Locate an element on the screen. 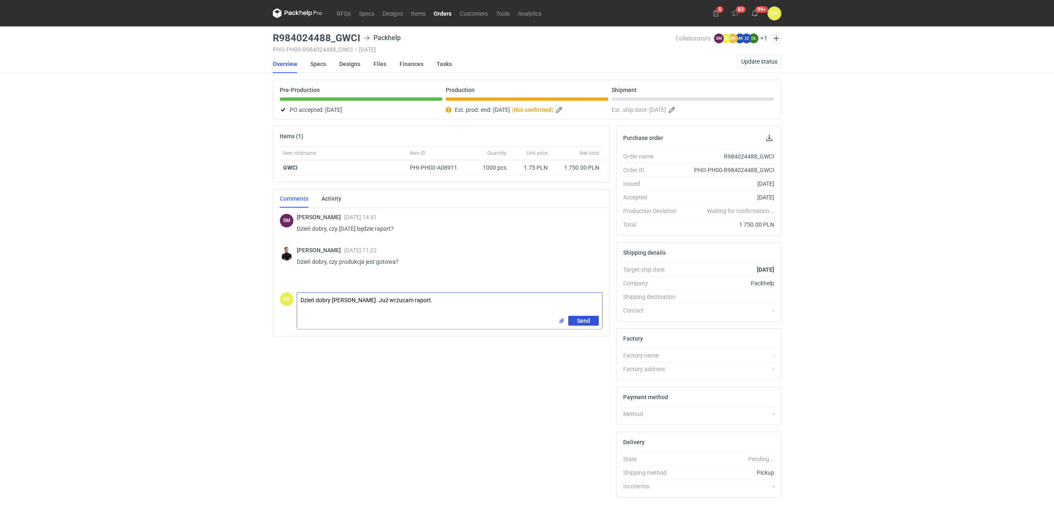  button: 83 is located at coordinates (736, 13).